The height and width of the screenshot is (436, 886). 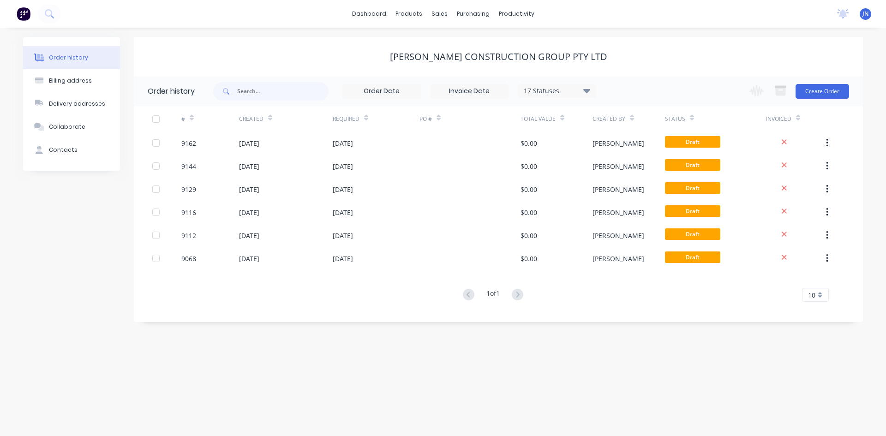 I want to click on span: 10, so click(x=812, y=295).